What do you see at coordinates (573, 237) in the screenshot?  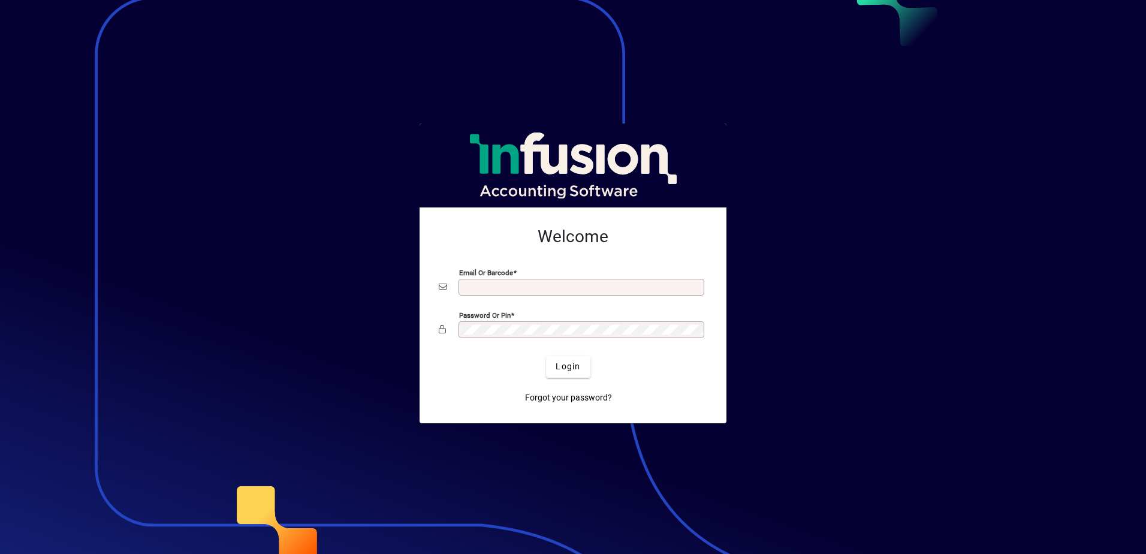 I see `h2: Welcome` at bounding box center [573, 237].